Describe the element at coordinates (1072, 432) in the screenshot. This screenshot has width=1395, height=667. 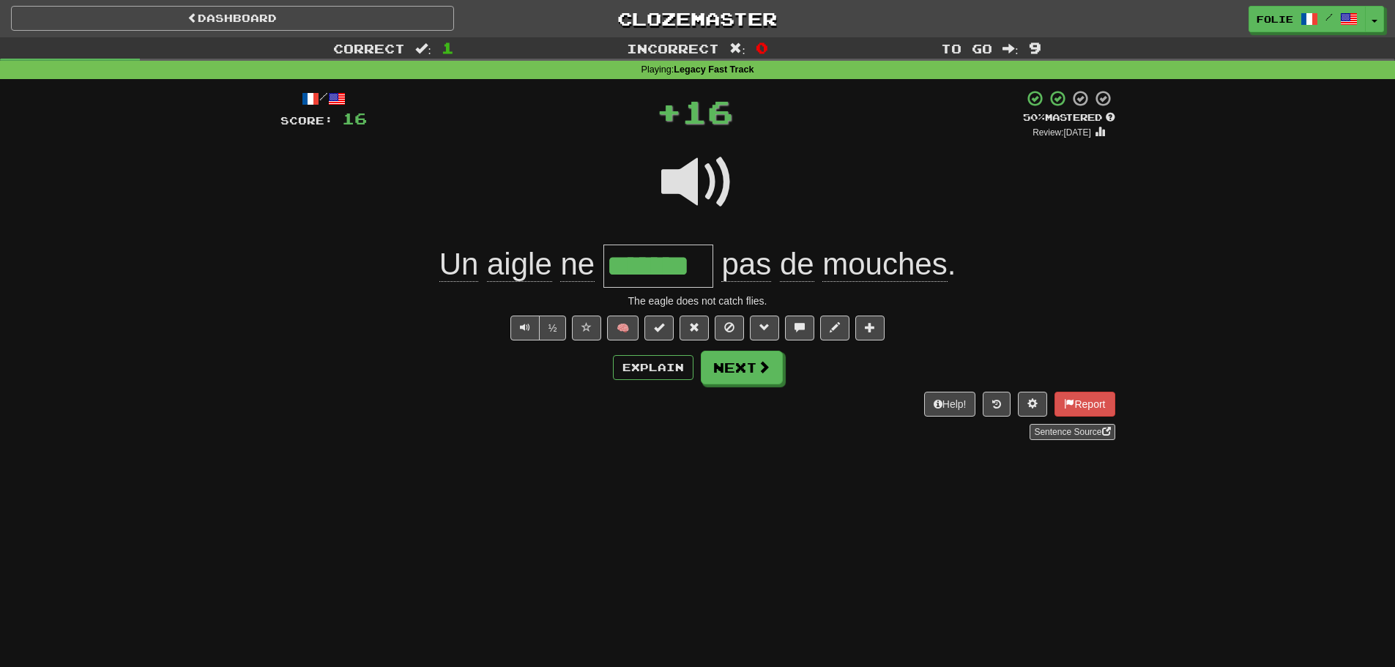
I see `a: Sentence Source` at that location.